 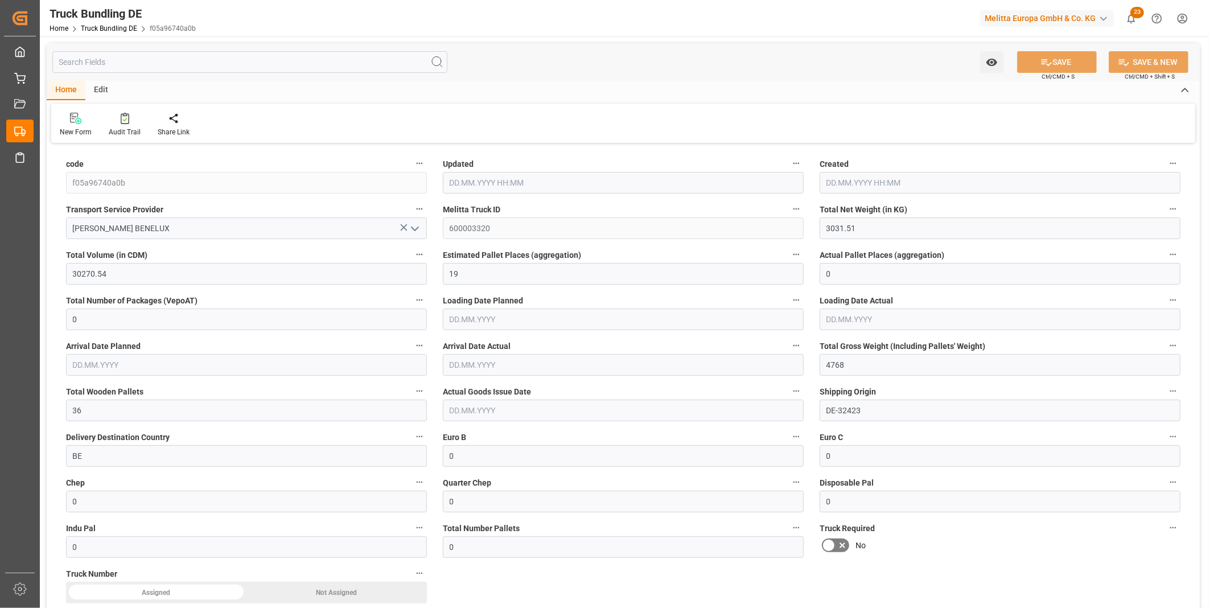 What do you see at coordinates (1057, 62) in the screenshot?
I see `button: SAVE` at bounding box center [1057, 62].